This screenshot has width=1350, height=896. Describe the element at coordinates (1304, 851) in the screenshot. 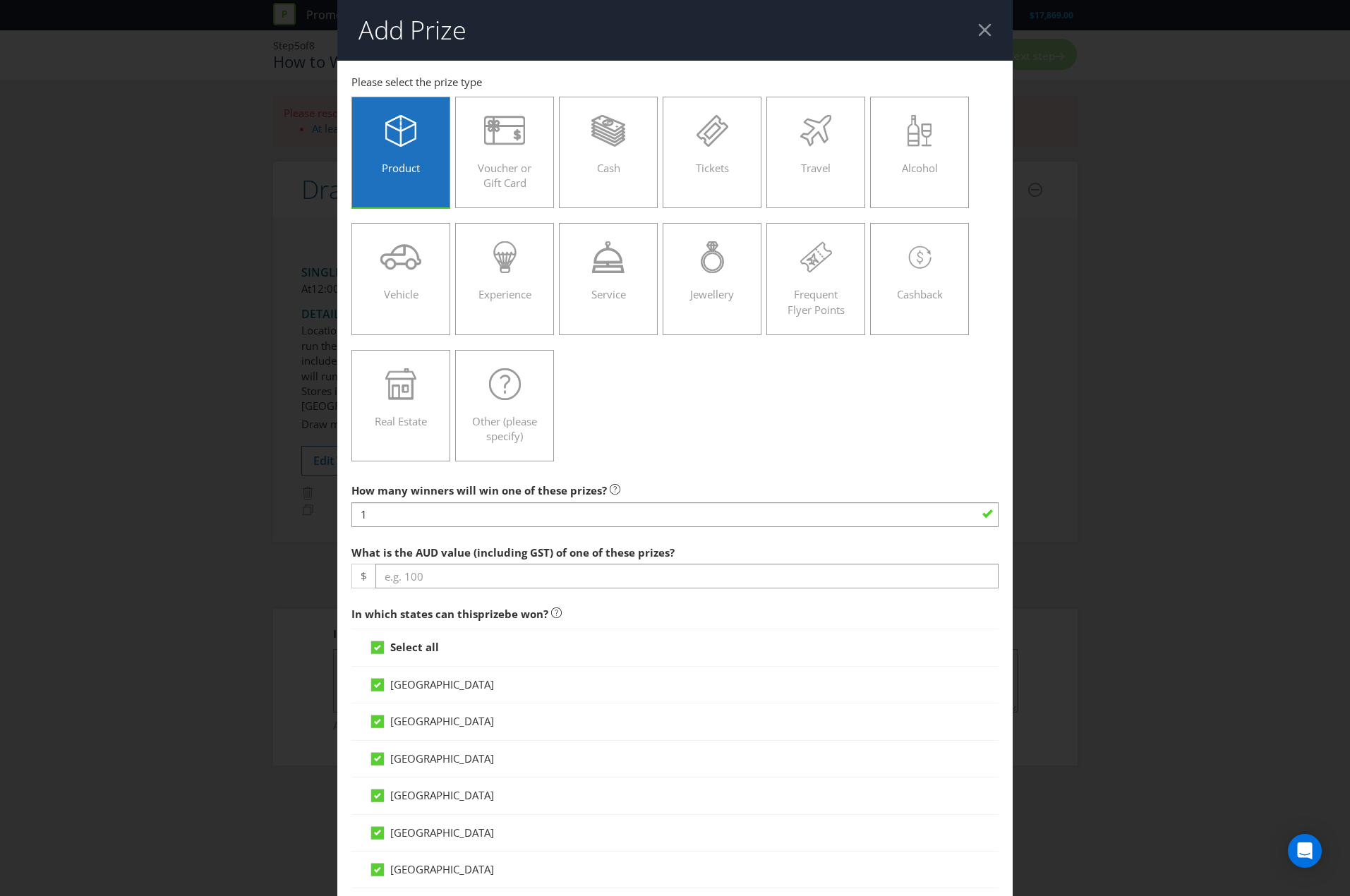

I see `div: Open Intercom Messenger` at that location.